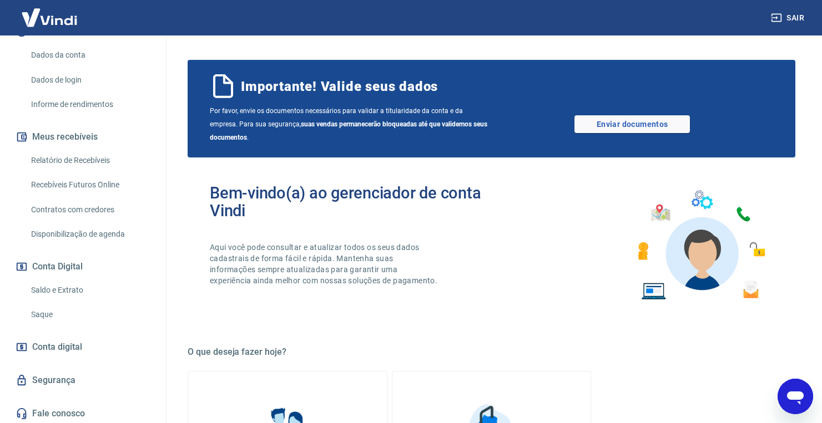  I want to click on a: Disponibilização de agenda, so click(89, 234).